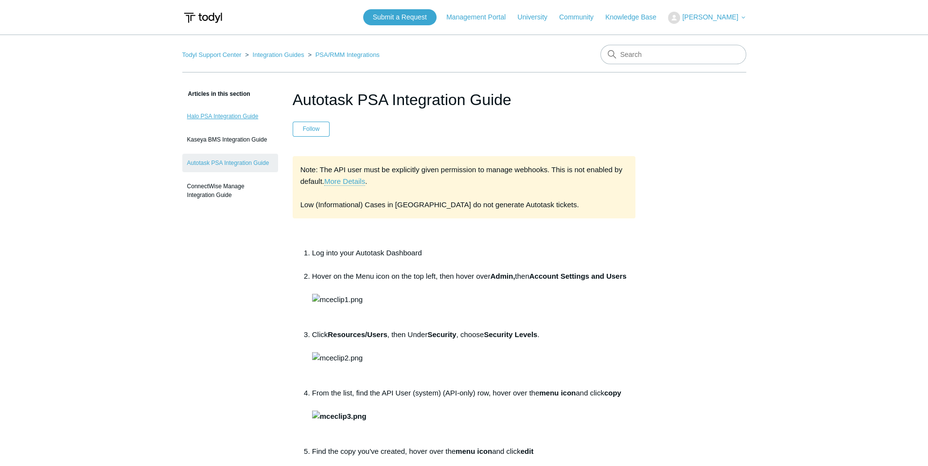 This screenshot has width=928, height=466. I want to click on li: Todyl Support Center, so click(213, 54).